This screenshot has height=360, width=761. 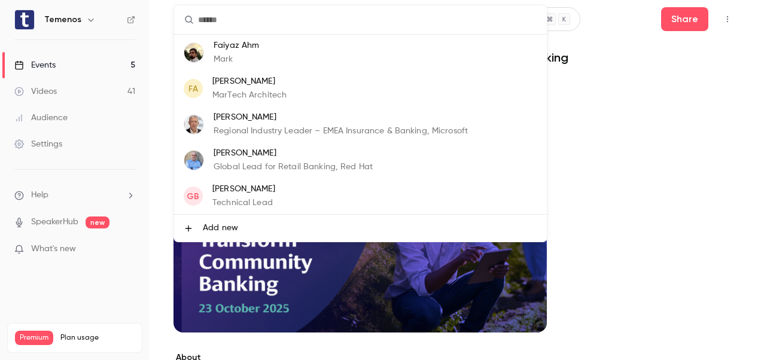 What do you see at coordinates (194, 53) in the screenshot?
I see `img: Faiyaz Ahm` at bounding box center [194, 53].